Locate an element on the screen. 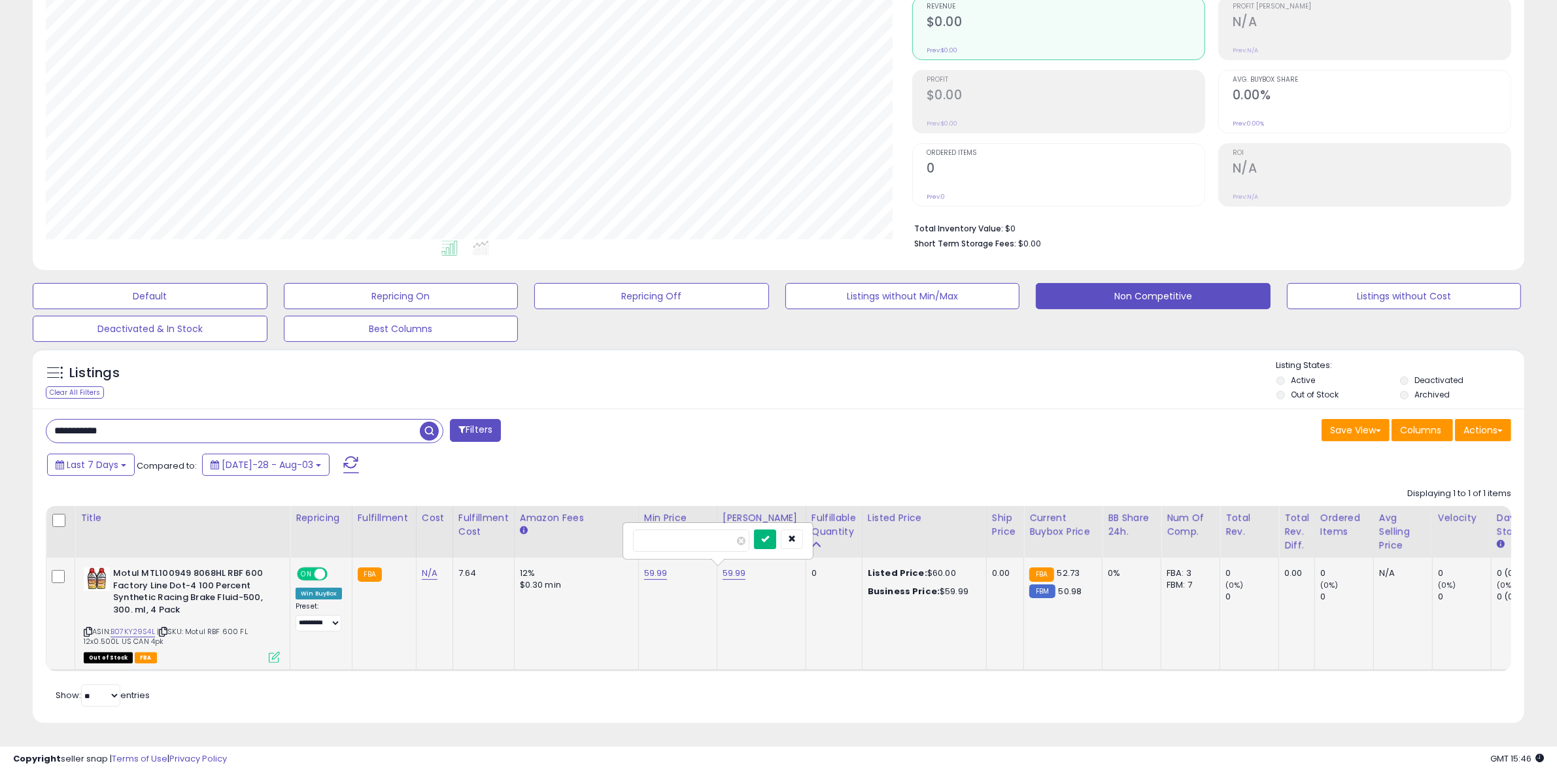 This screenshot has height=772, width=1557. button: Filters is located at coordinates (475, 430).